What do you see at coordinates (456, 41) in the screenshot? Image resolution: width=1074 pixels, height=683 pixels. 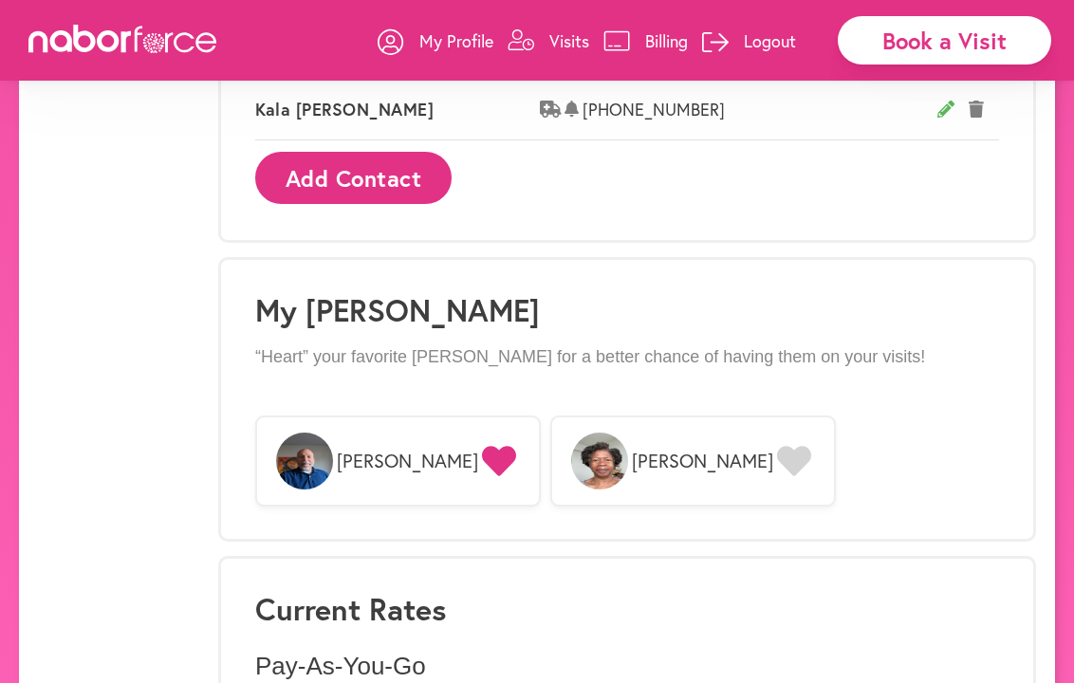 I see `p: My Profile` at bounding box center [456, 41].